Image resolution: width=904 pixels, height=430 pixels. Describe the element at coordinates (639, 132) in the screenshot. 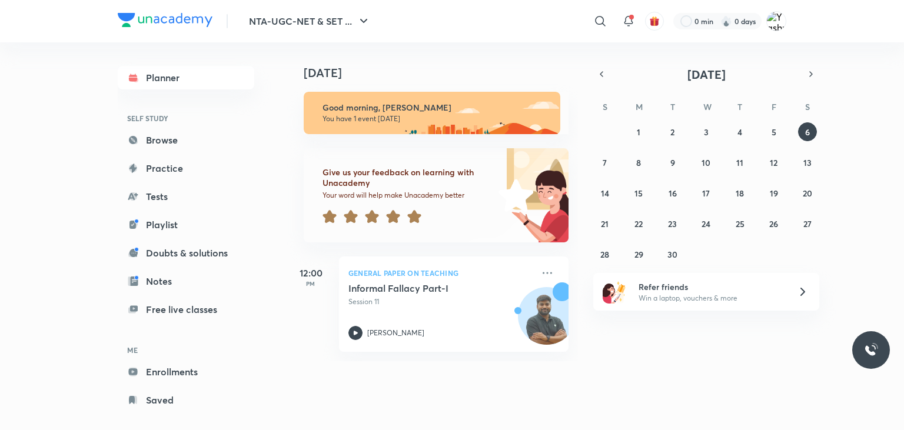

I see `button: September 1, 2025` at that location.